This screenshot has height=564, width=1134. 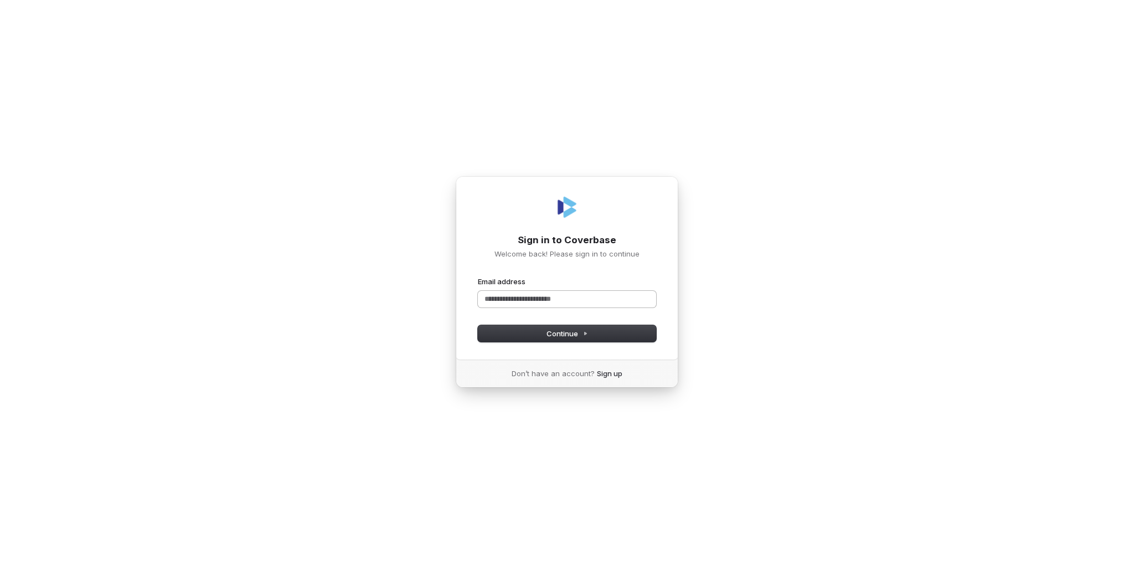 What do you see at coordinates (567, 333) in the screenshot?
I see `span: Continue` at bounding box center [567, 333].